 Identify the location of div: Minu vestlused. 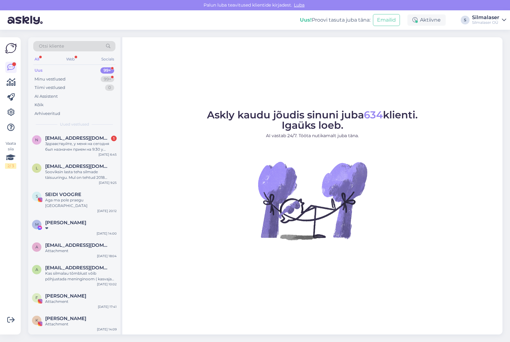
(50, 79).